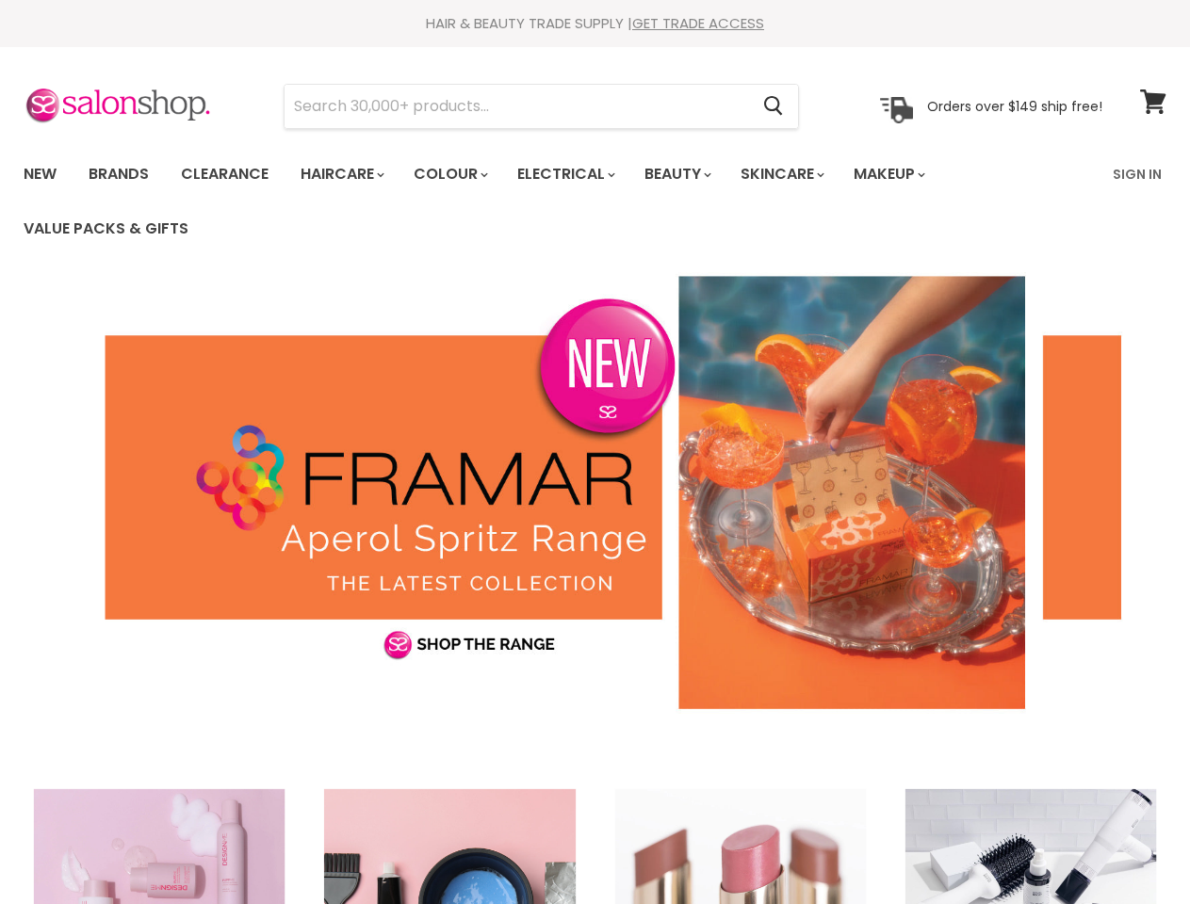 The image size is (1190, 904). I want to click on input: Search, so click(516, 106).